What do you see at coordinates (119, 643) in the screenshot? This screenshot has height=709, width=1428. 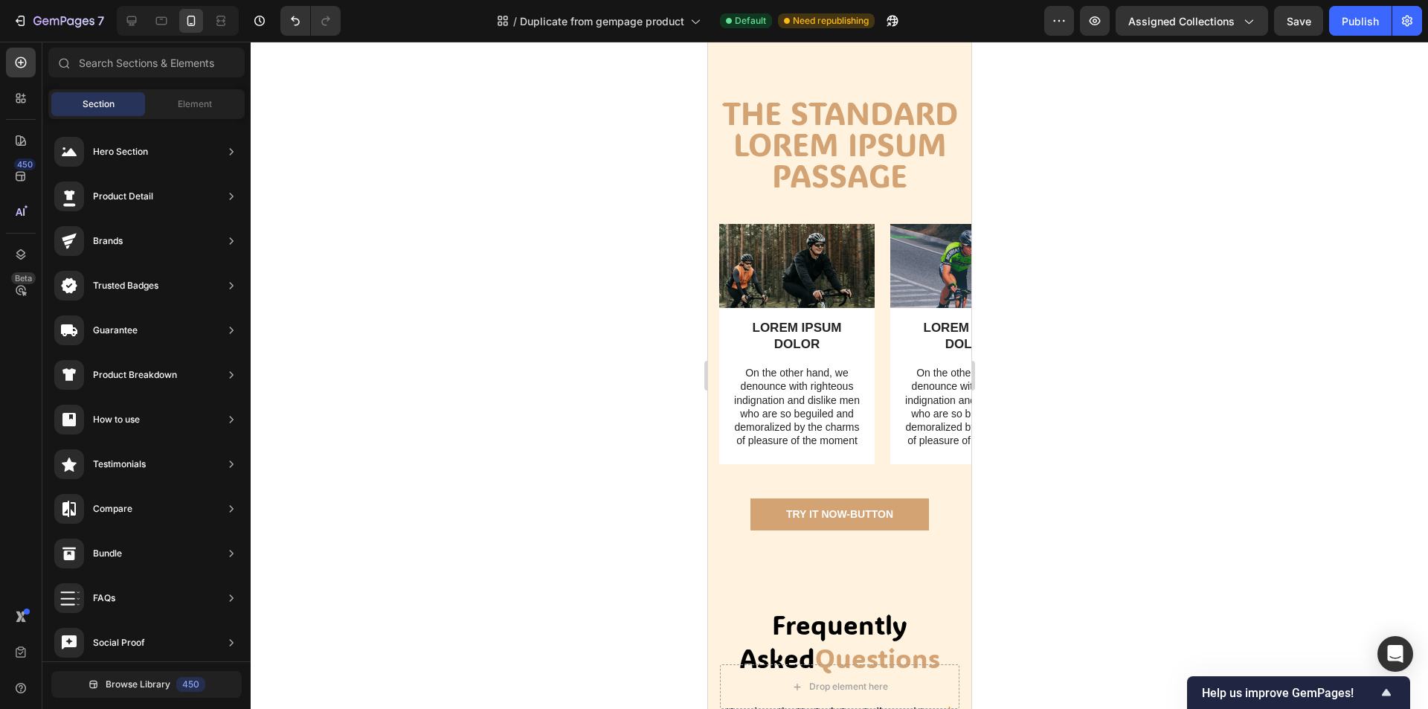 I see `div: Social Proof` at bounding box center [119, 643].